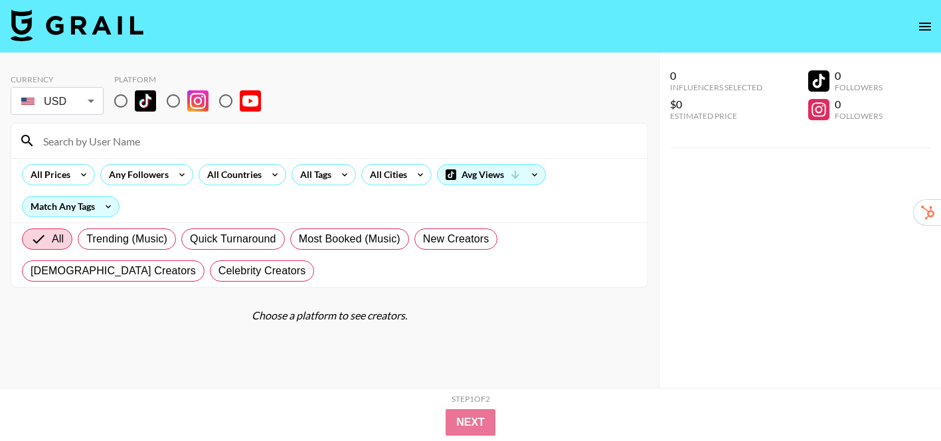  I want to click on img: TikTok, so click(145, 101).